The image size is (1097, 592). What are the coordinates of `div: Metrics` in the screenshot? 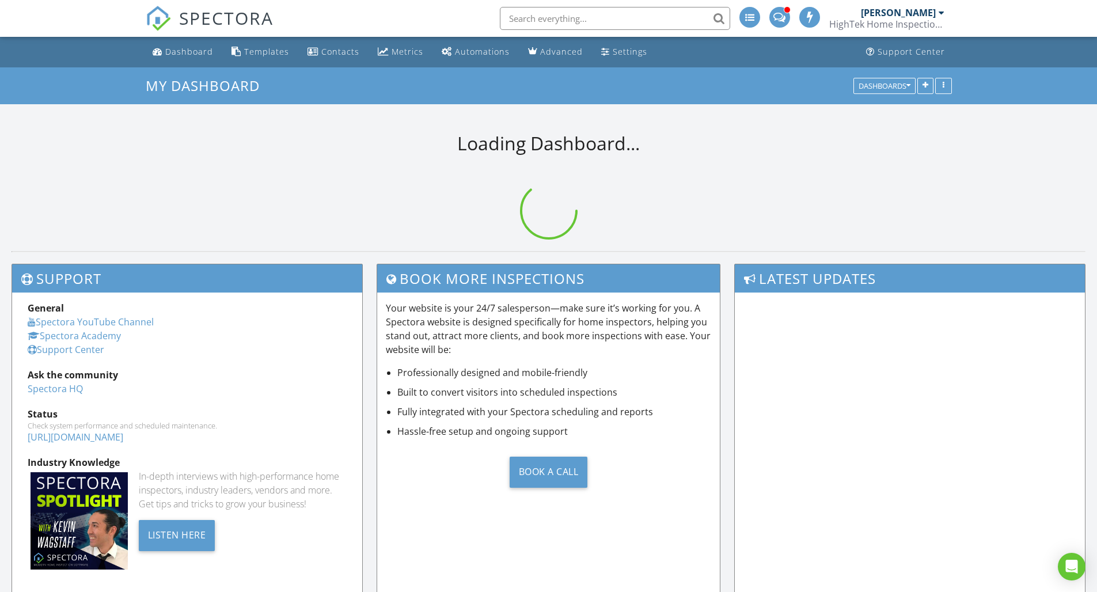 It's located at (407, 51).